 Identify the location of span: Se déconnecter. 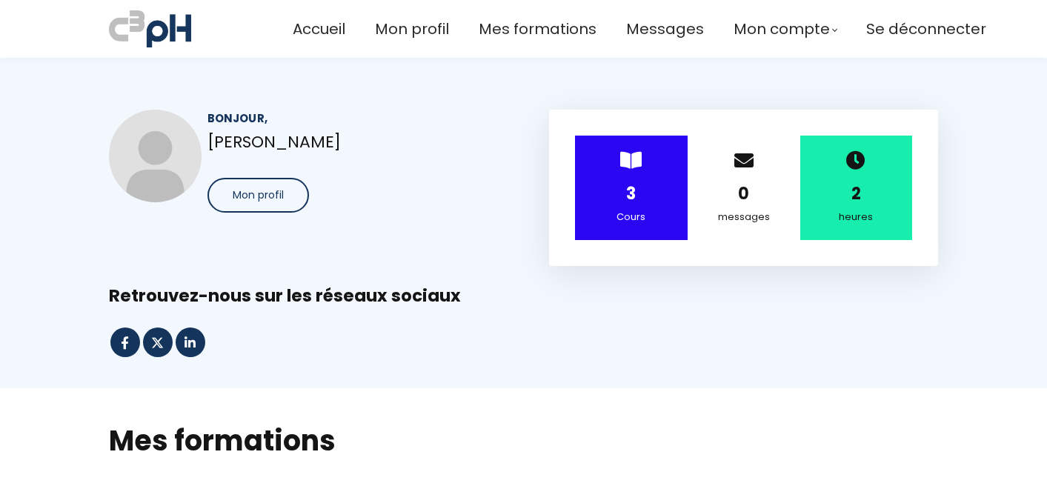
(926, 29).